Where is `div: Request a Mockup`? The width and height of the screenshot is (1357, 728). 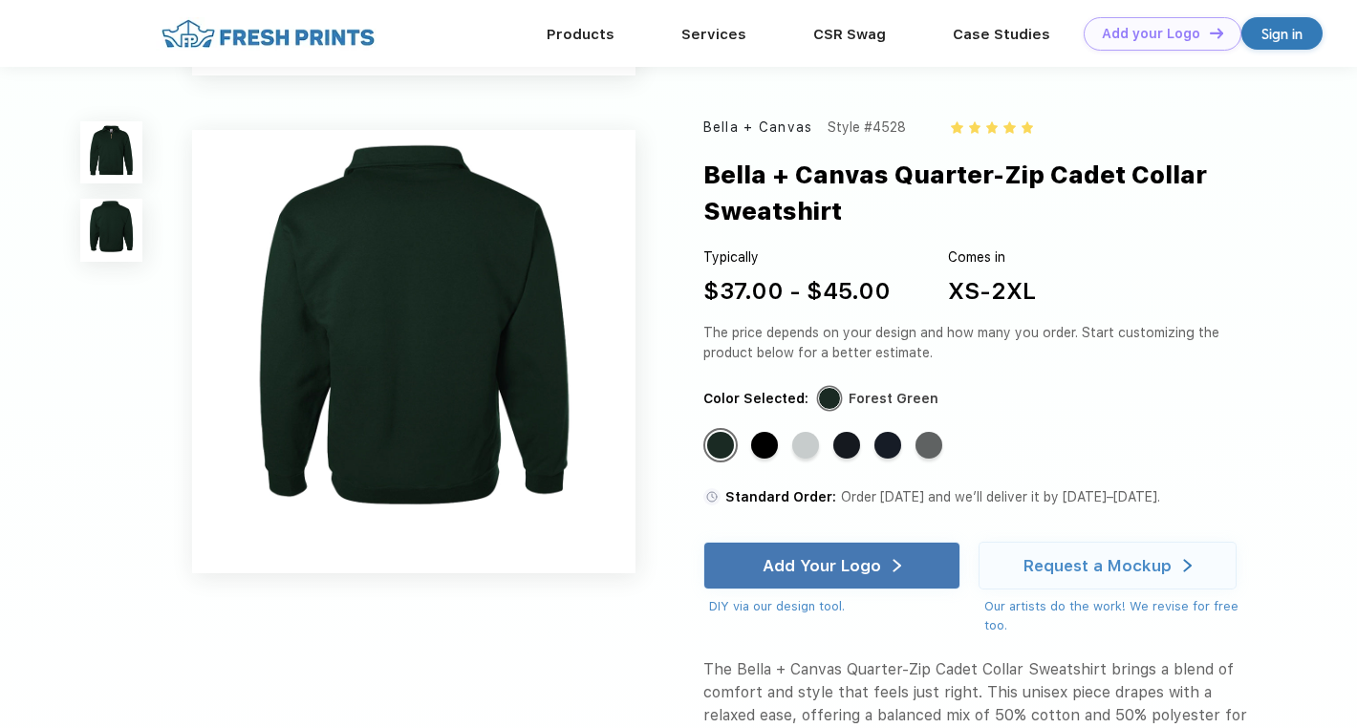 div: Request a Mockup is located at coordinates (1097, 566).